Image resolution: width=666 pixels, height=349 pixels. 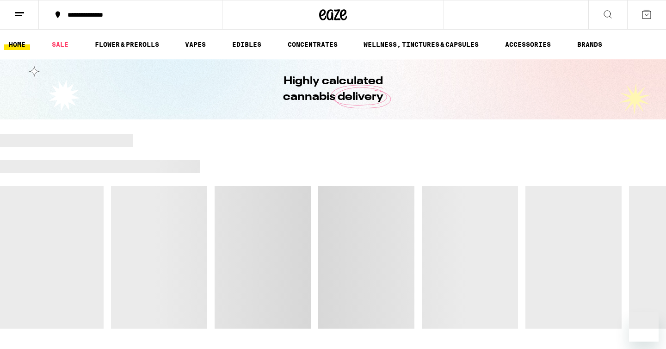 I want to click on a: FLOWER & PREROLLS, so click(x=127, y=44).